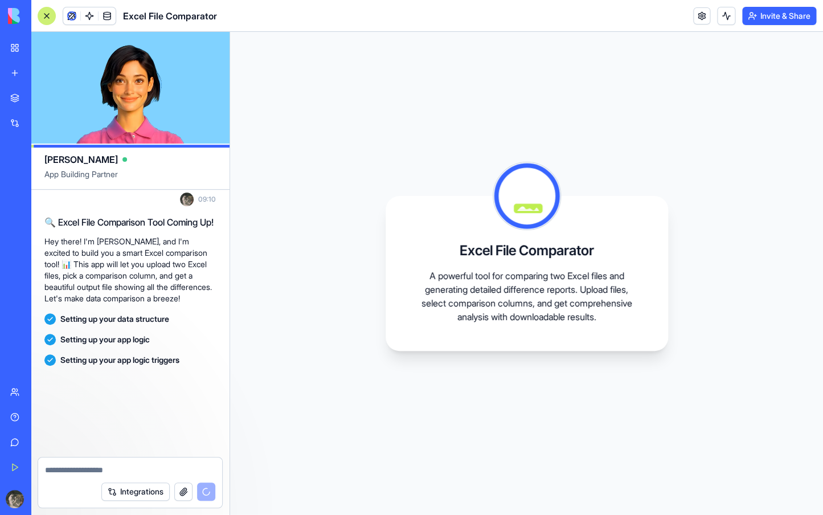  I want to click on span: Setting up your app logic triggers, so click(120, 360).